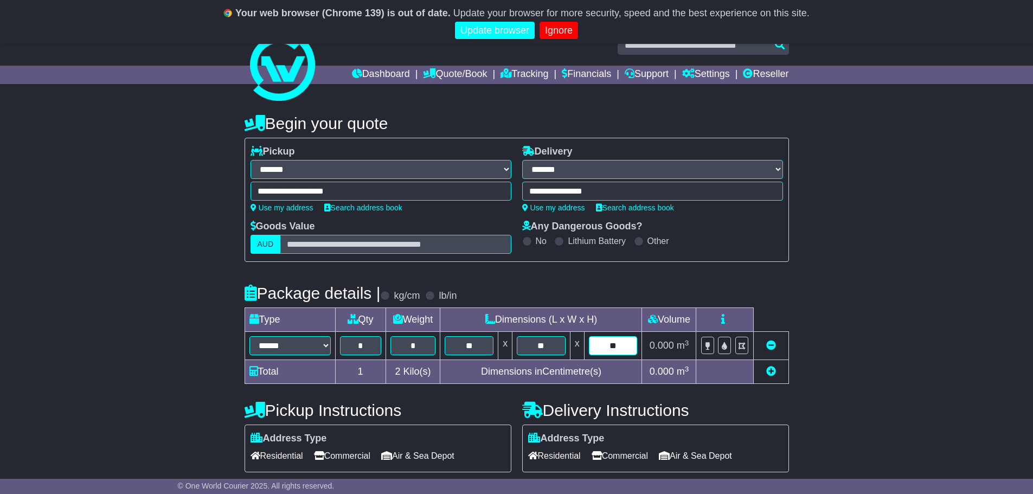 Image resolution: width=1033 pixels, height=494 pixels. Describe the element at coordinates (582, 227) in the screenshot. I see `label: Any Dangerous Goods?` at that location.